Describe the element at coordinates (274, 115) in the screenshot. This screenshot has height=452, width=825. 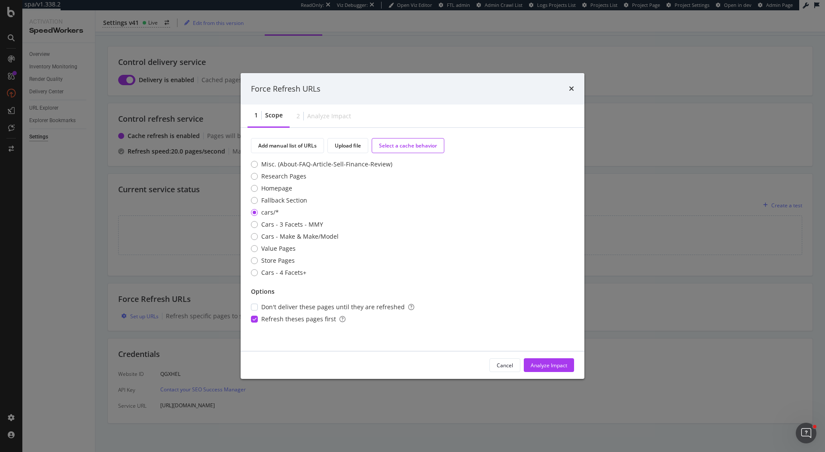
I see `div: Scope` at that location.